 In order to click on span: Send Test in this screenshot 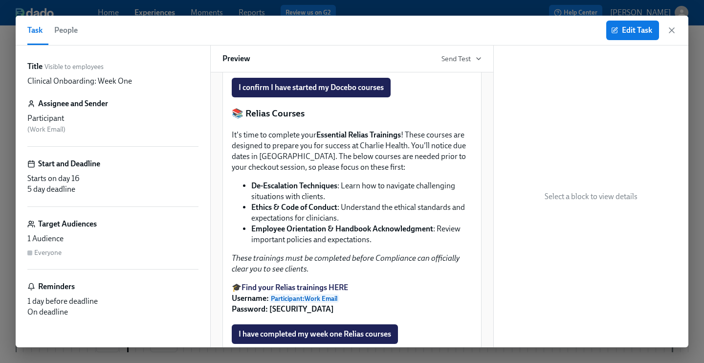, I will do `click(462, 59)`.